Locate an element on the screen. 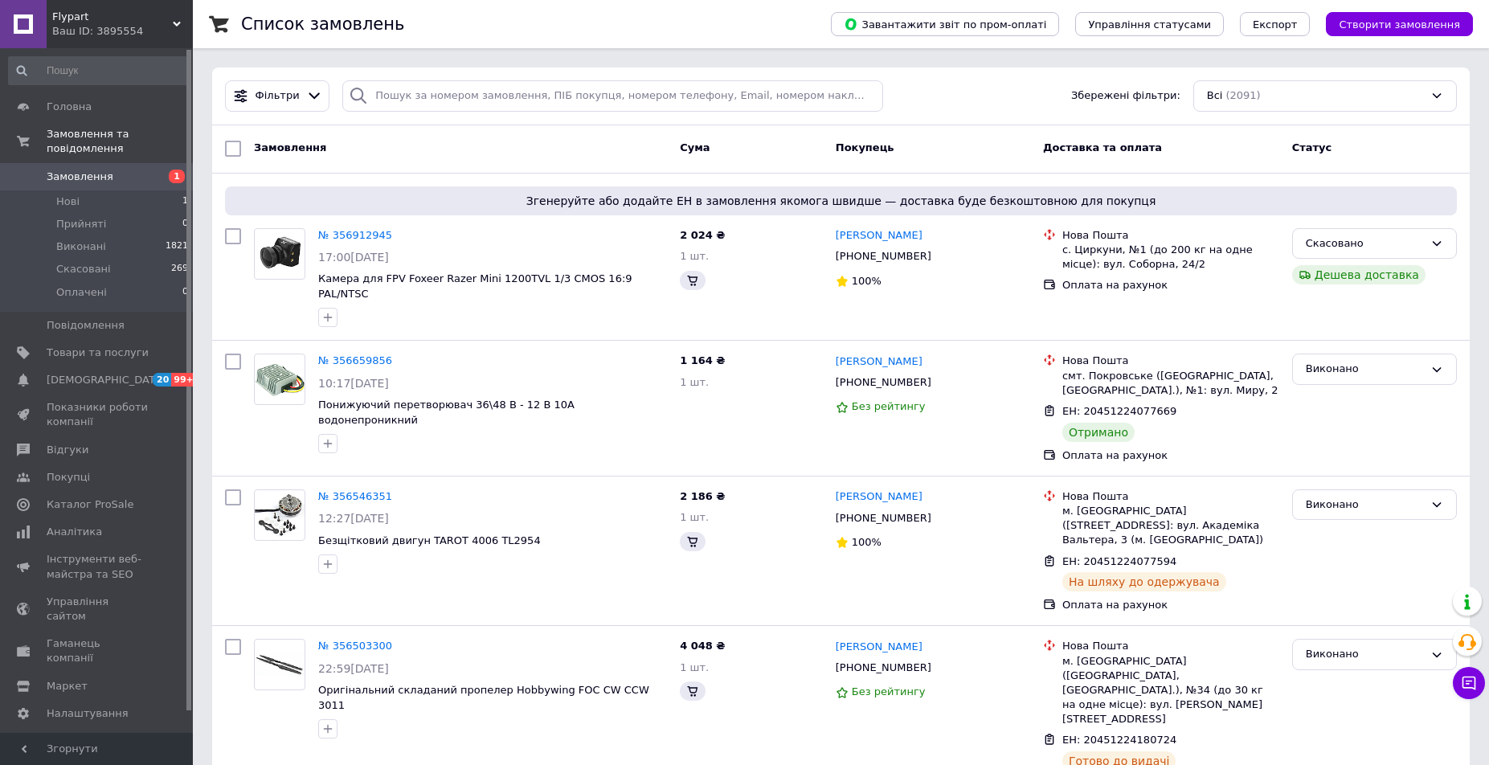 The height and width of the screenshot is (765, 1489). span: Flypart is located at coordinates (113, 17).